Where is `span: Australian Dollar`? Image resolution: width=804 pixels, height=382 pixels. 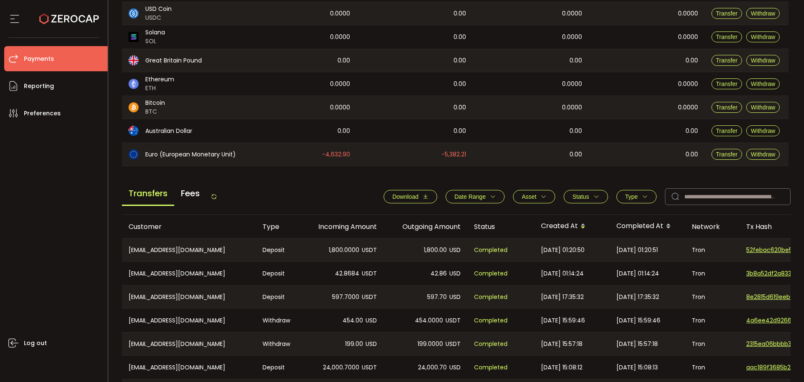
span: Australian Dollar is located at coordinates (169, 131).